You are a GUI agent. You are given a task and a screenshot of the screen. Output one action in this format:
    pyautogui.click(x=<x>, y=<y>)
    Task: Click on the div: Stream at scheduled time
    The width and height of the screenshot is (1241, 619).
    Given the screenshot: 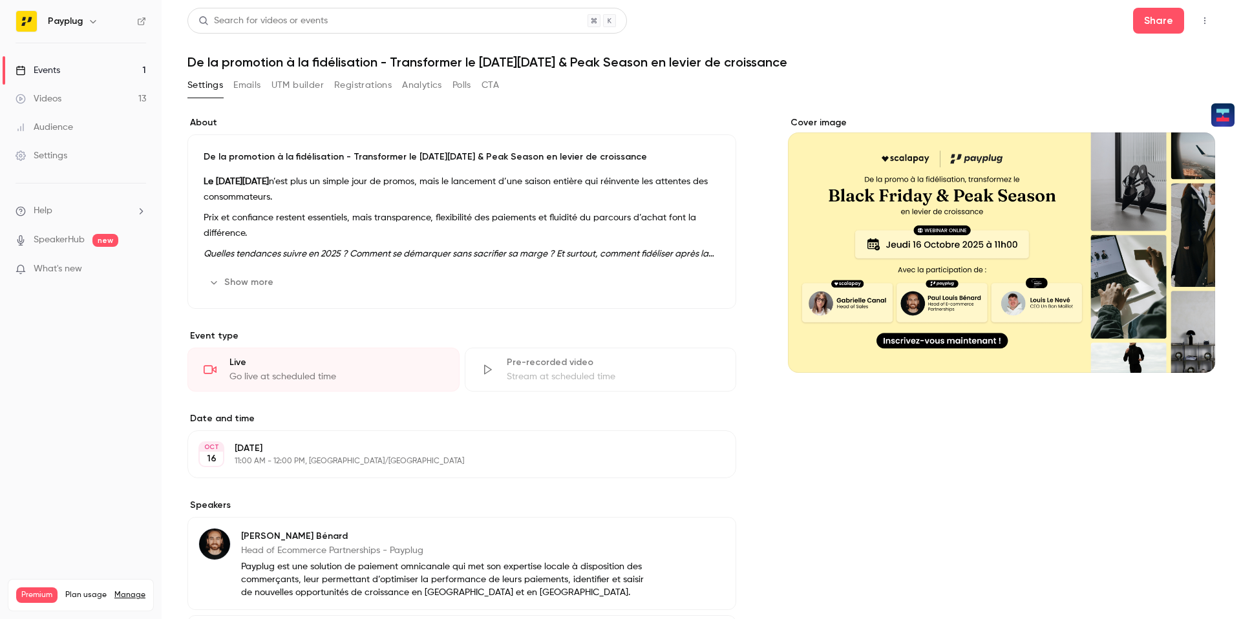 What is the action you would take?
    pyautogui.click(x=614, y=377)
    